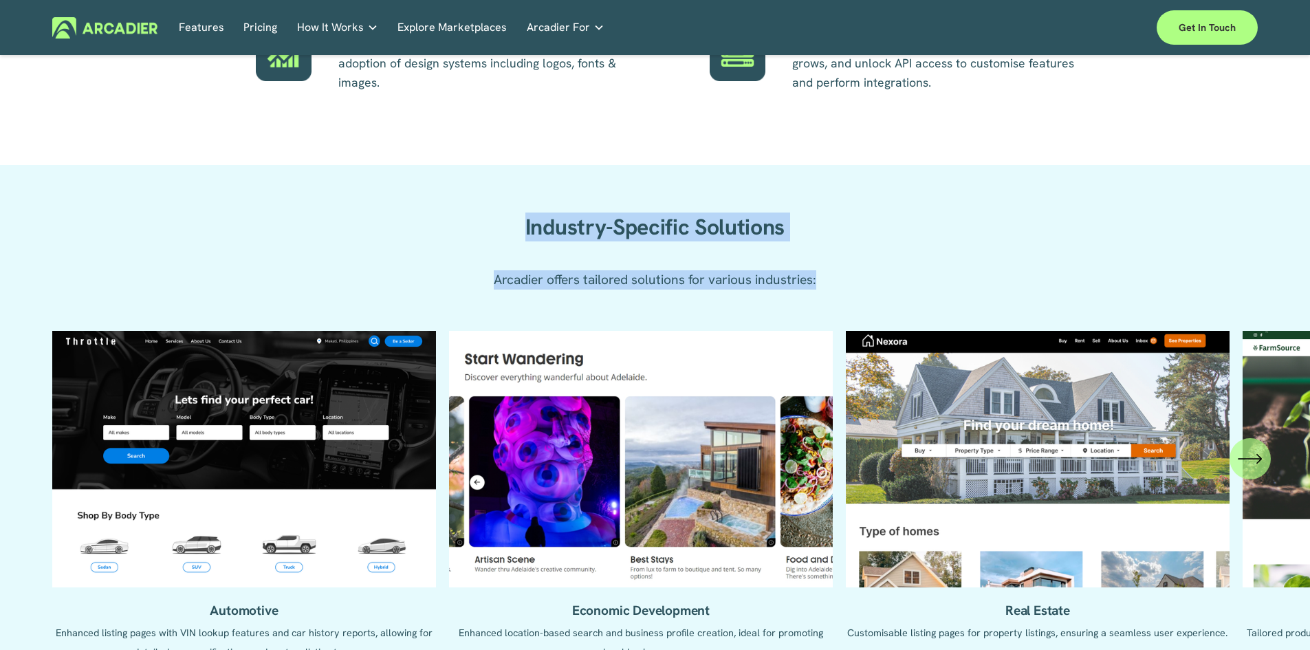 This screenshot has height=650, width=1310. Describe the element at coordinates (260, 27) in the screenshot. I see `a: Pricing` at that location.